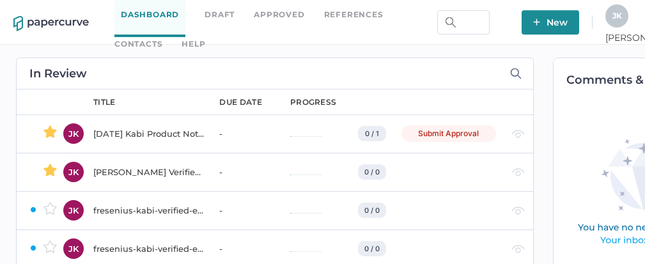 The width and height of the screenshot is (645, 264). I want to click on div: Submit Approval, so click(449, 134).